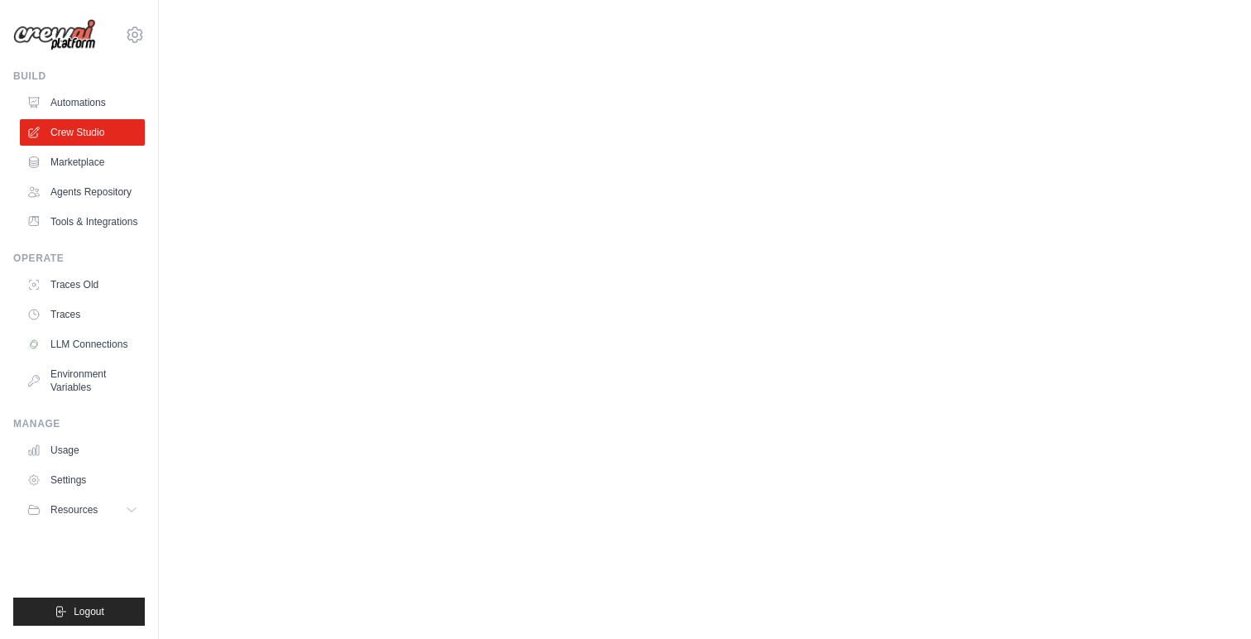  What do you see at coordinates (82, 222) in the screenshot?
I see `a: Tools & Integrations` at bounding box center [82, 222].